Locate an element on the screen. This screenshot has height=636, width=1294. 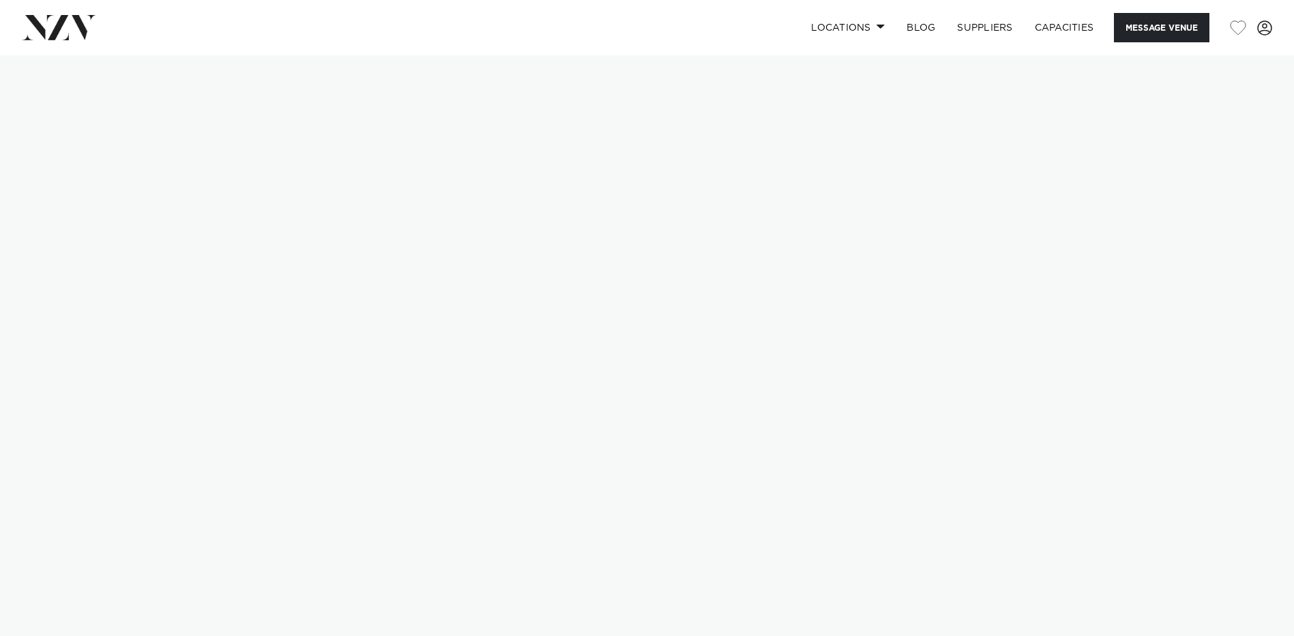
a: Locations is located at coordinates (848, 27).